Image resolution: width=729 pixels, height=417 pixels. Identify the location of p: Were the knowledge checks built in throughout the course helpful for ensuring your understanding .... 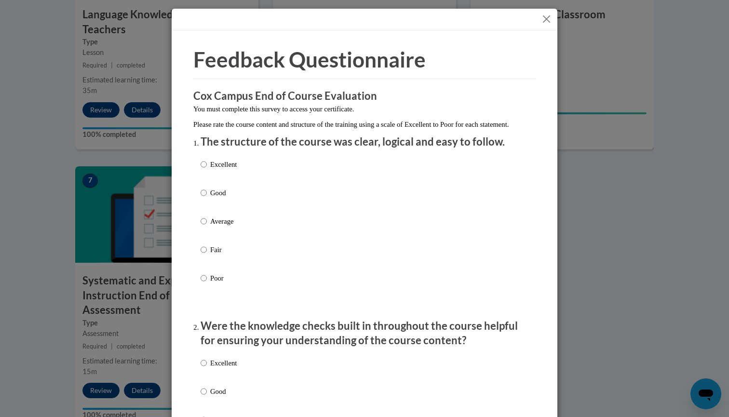
(364, 334).